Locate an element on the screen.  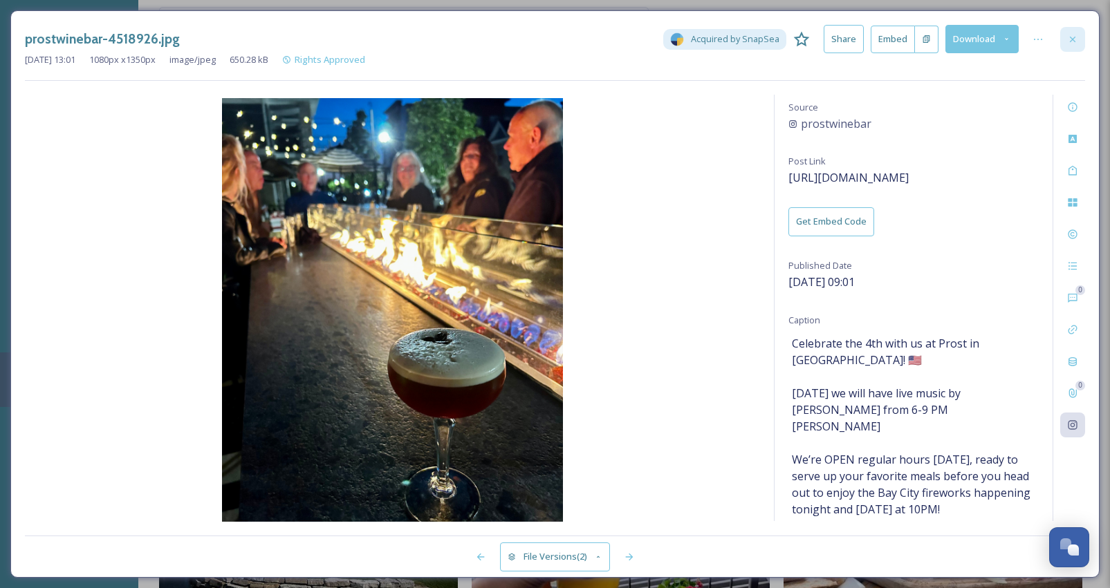
button: Embed is located at coordinates (893, 39).